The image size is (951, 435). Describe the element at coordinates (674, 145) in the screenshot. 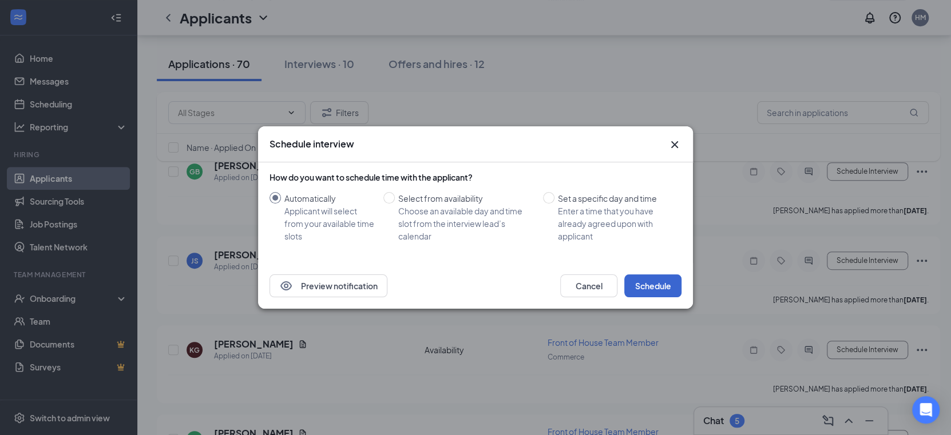

I see `button: Close` at that location.